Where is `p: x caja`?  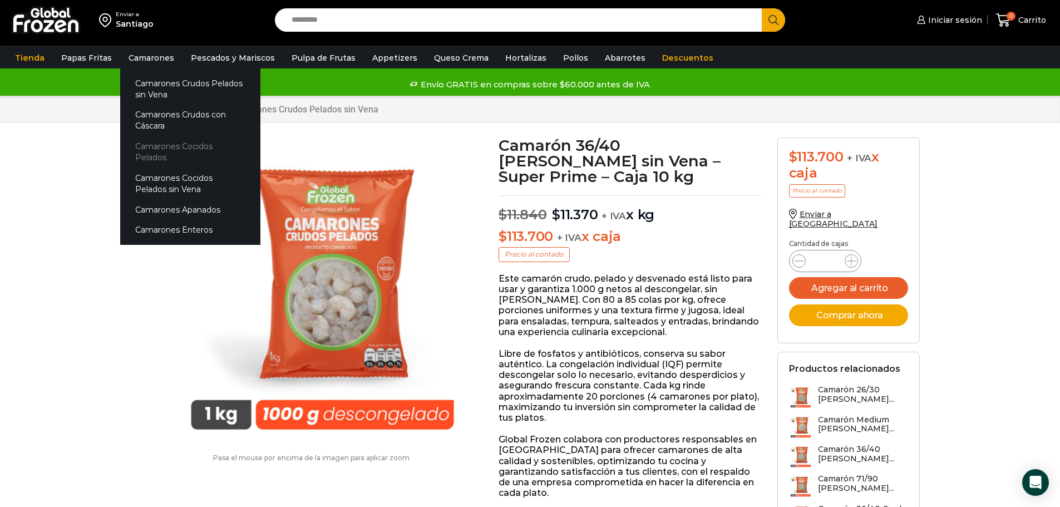
p: x caja is located at coordinates (629, 236).